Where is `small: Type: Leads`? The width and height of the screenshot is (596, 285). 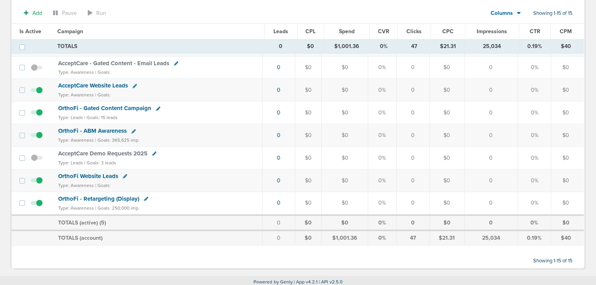 small: Type: Leads is located at coordinates (71, 163).